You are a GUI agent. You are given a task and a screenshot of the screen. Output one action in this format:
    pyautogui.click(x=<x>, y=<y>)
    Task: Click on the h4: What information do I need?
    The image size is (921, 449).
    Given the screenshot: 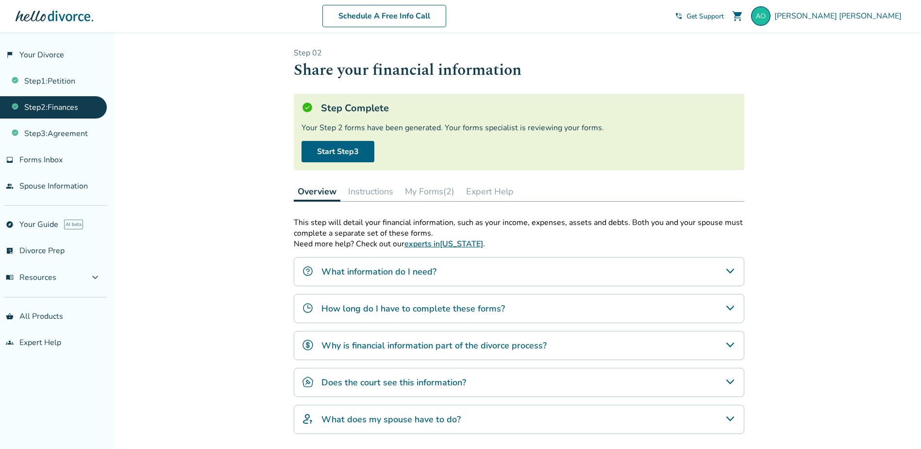 What is the action you would take?
    pyautogui.click(x=379, y=271)
    